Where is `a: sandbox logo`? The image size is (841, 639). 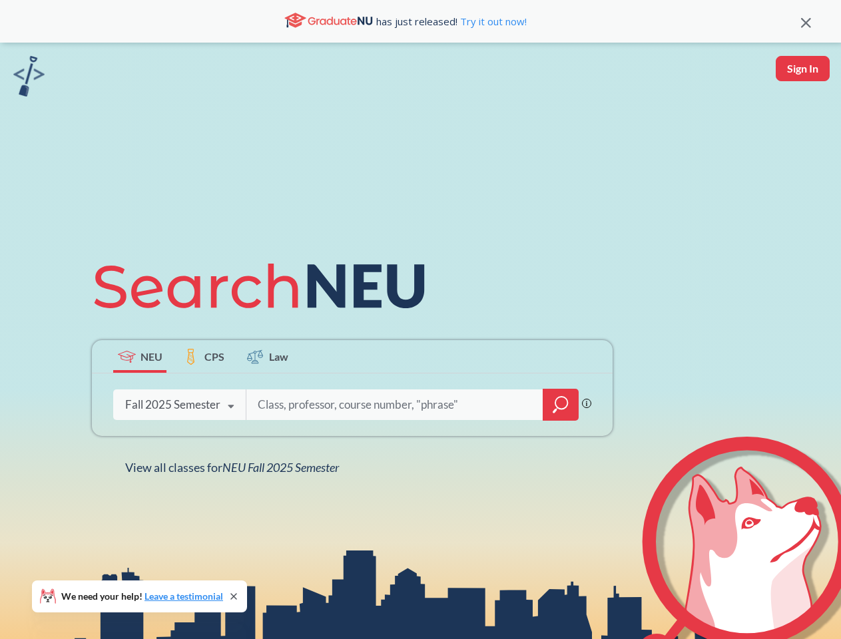 a: sandbox logo is located at coordinates (29, 78).